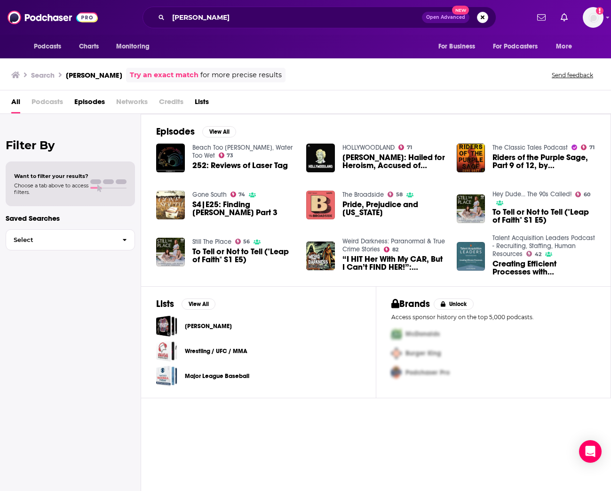 The image size is (611, 491). I want to click on a: HOLLYWOODLAND, so click(369, 147).